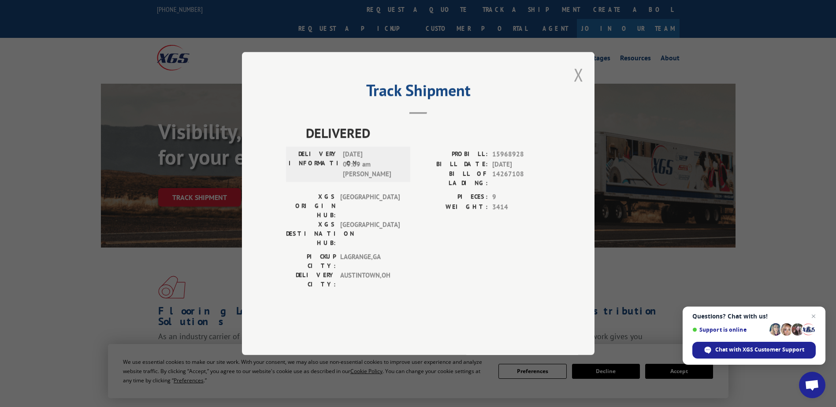  I want to click on span: Support is online, so click(730, 330).